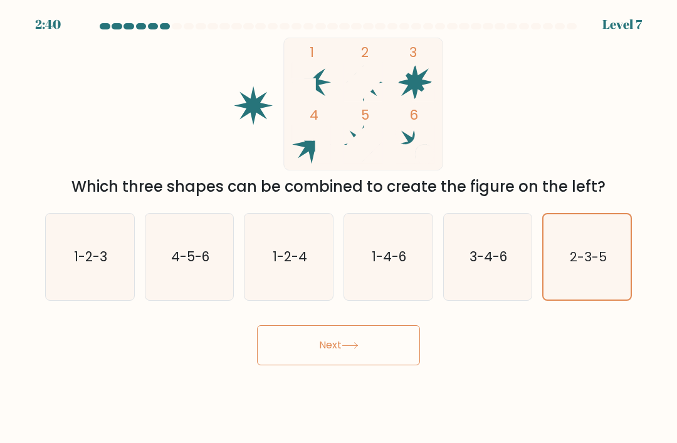  Describe the element at coordinates (389, 256) in the screenshot. I see `text: 1-4-6` at that location.